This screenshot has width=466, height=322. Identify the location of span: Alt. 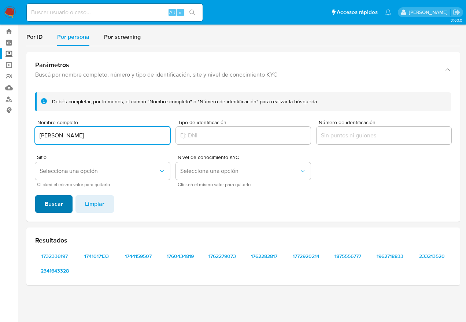
(172, 12).